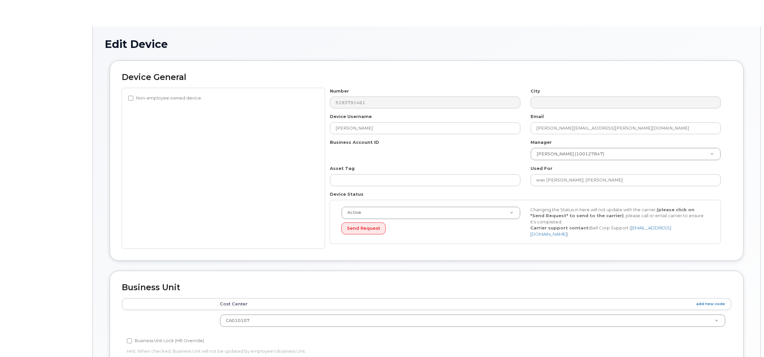 The image size is (764, 357). Describe the element at coordinates (238, 320) in the screenshot. I see `span: CA010107` at that location.